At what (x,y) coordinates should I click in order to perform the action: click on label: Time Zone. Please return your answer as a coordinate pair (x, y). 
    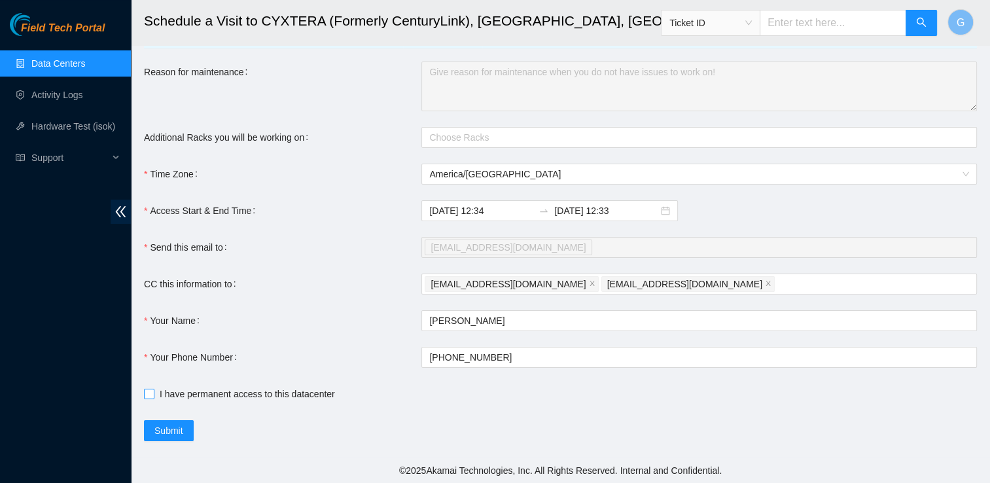
    Looking at the image, I should click on (173, 174).